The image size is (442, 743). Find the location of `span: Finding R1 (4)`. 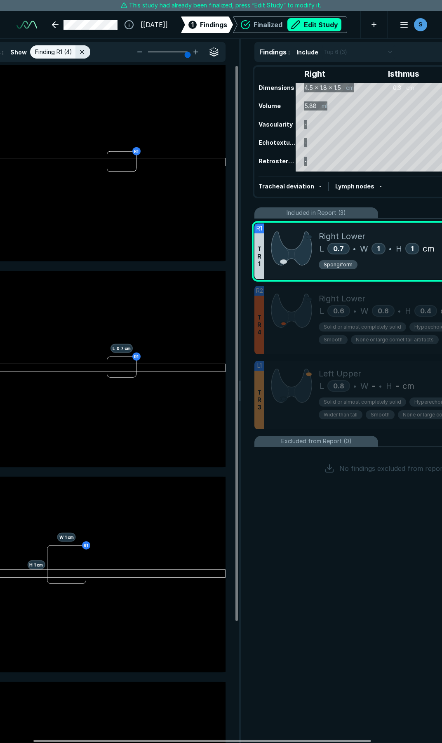

span: Finding R1 (4) is located at coordinates (54, 52).